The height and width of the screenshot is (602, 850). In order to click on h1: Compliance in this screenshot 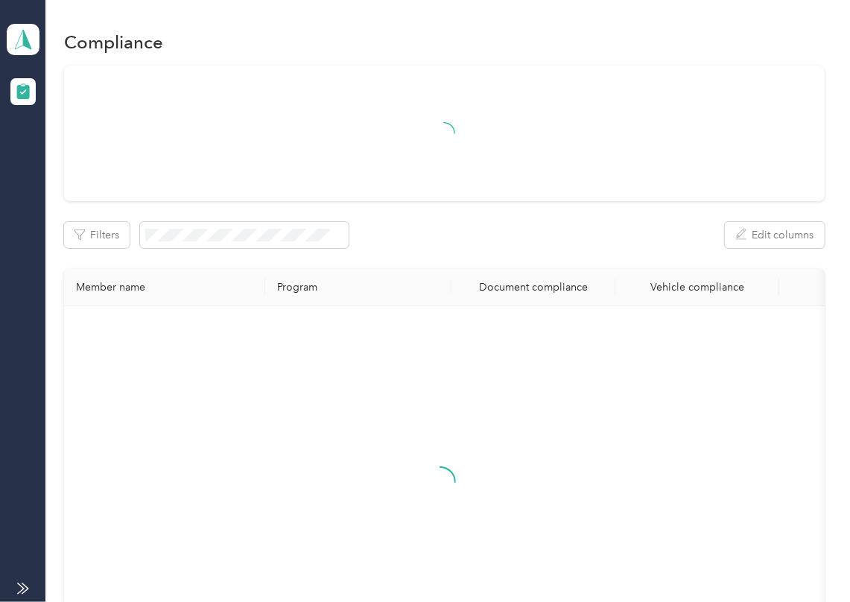, I will do `click(113, 42)`.